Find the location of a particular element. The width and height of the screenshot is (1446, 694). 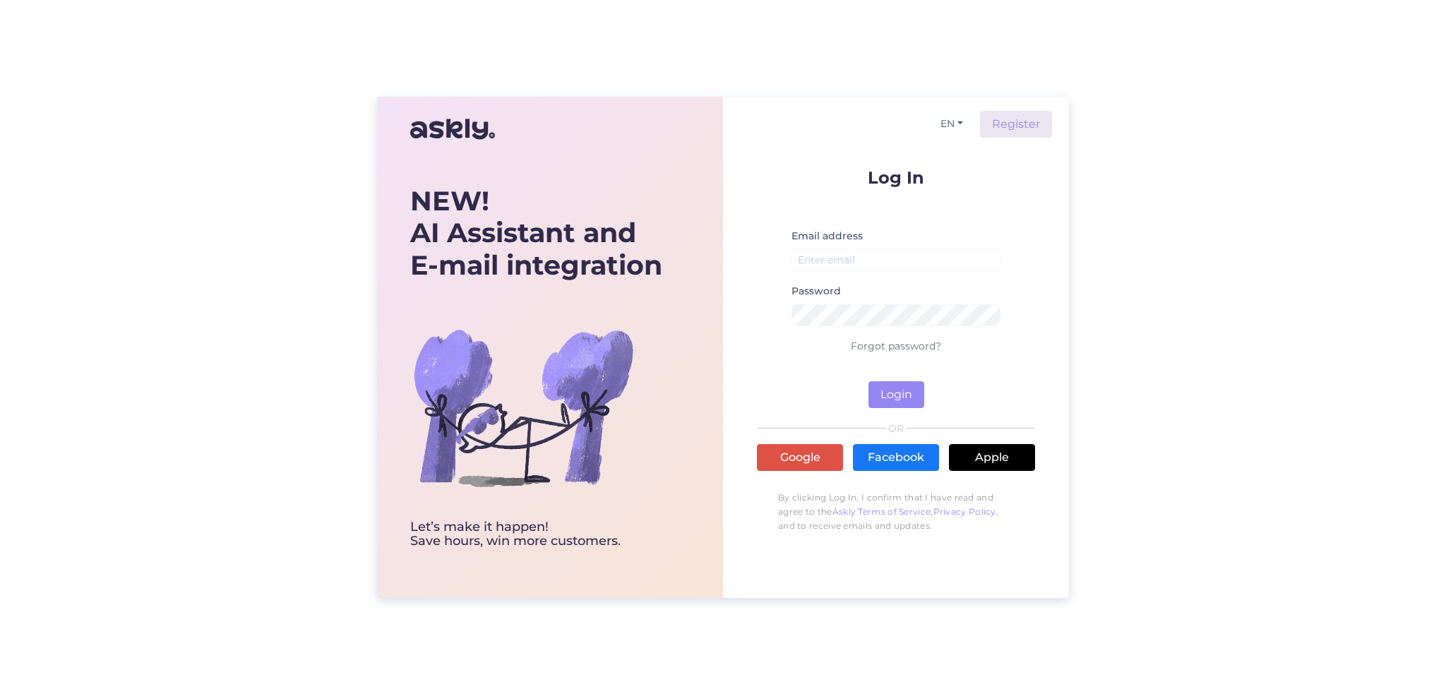

div: Let’s make it happen! Save hours, win more customers. is located at coordinates (536, 534).